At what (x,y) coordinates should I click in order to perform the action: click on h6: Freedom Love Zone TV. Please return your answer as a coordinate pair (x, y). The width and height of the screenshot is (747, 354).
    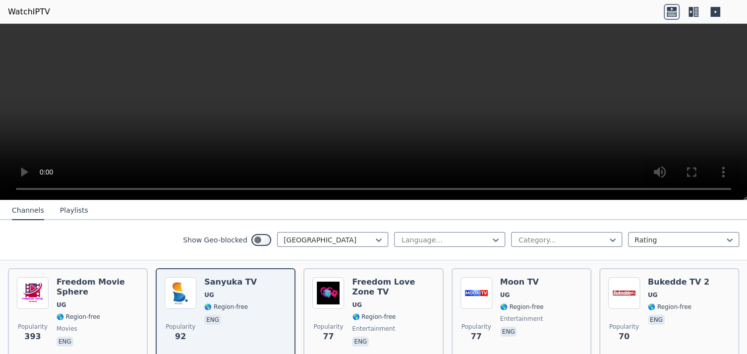
    Looking at the image, I should click on (393, 287).